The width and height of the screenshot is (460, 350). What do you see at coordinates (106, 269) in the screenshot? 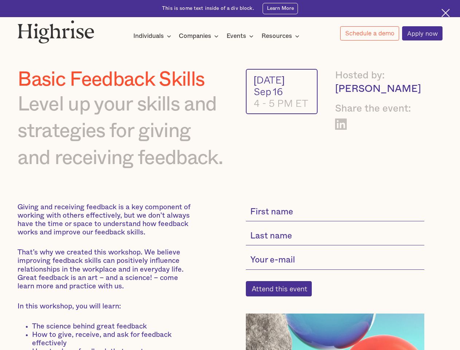
I see `p: That’s why we created this workshop. We believe improving feedback skills can positively influenc...` at bounding box center [106, 269].